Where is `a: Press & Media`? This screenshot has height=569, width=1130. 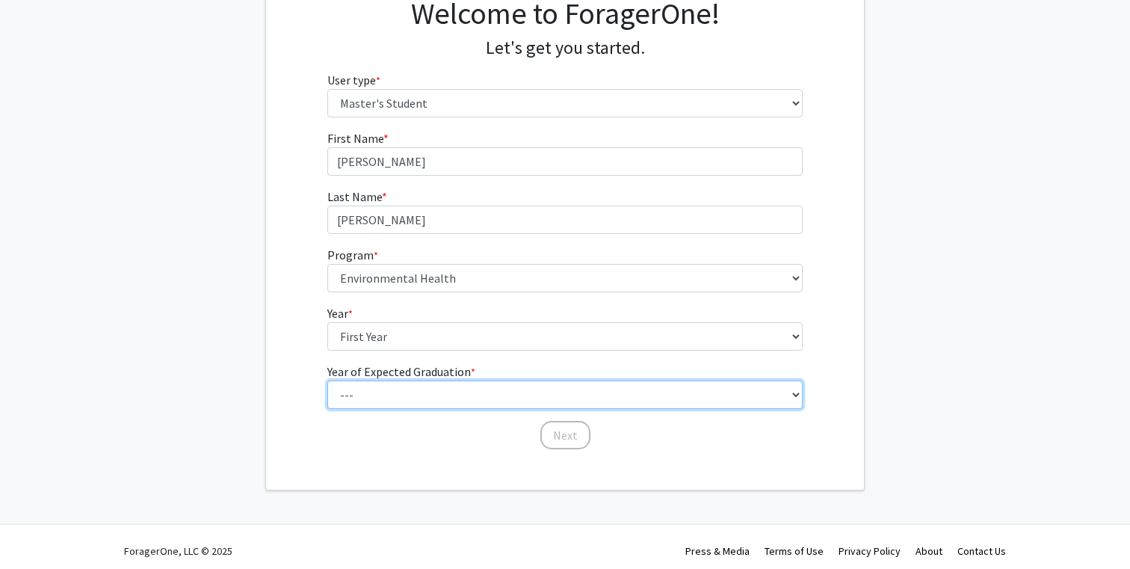
a: Press & Media is located at coordinates (717, 551).